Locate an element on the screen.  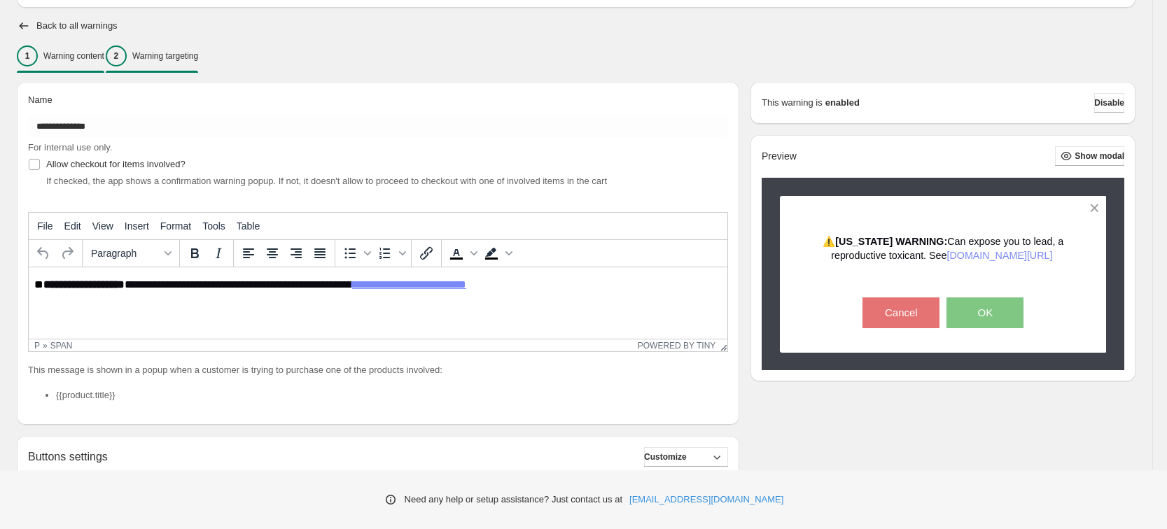
div: Text color is located at coordinates (462, 253).